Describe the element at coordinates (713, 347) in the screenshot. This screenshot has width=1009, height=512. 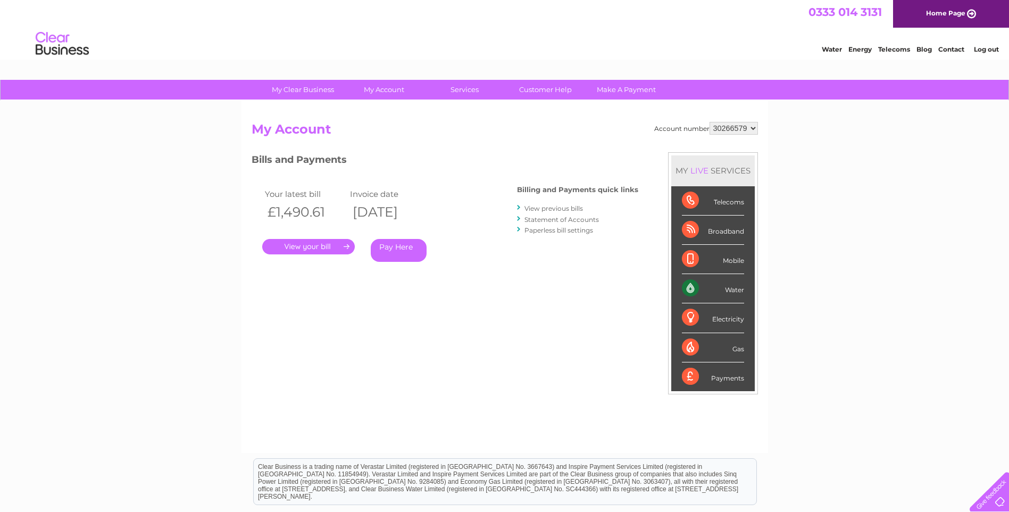
I see `div: Gas` at that location.